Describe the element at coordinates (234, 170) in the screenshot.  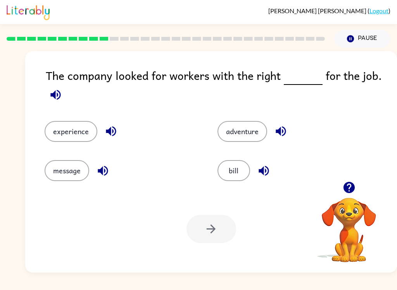
I see `button: bill` at that location.